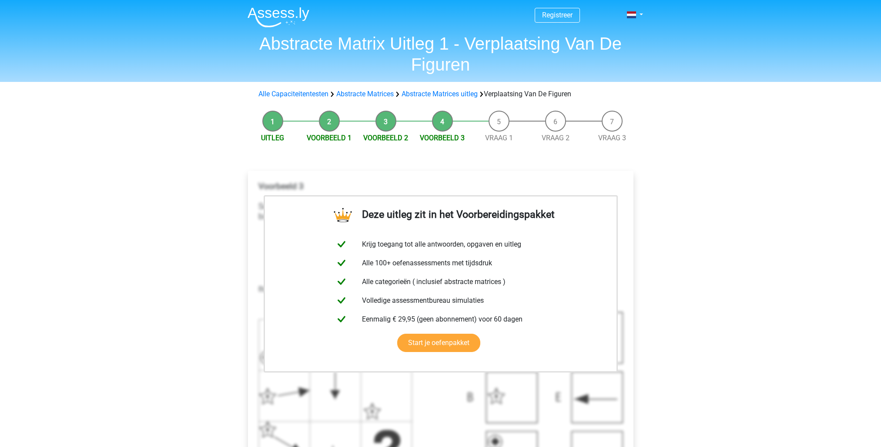 The height and width of the screenshot is (447, 881). What do you see at coordinates (365, 94) in the screenshot?
I see `a: Abstracte Matrices` at bounding box center [365, 94].